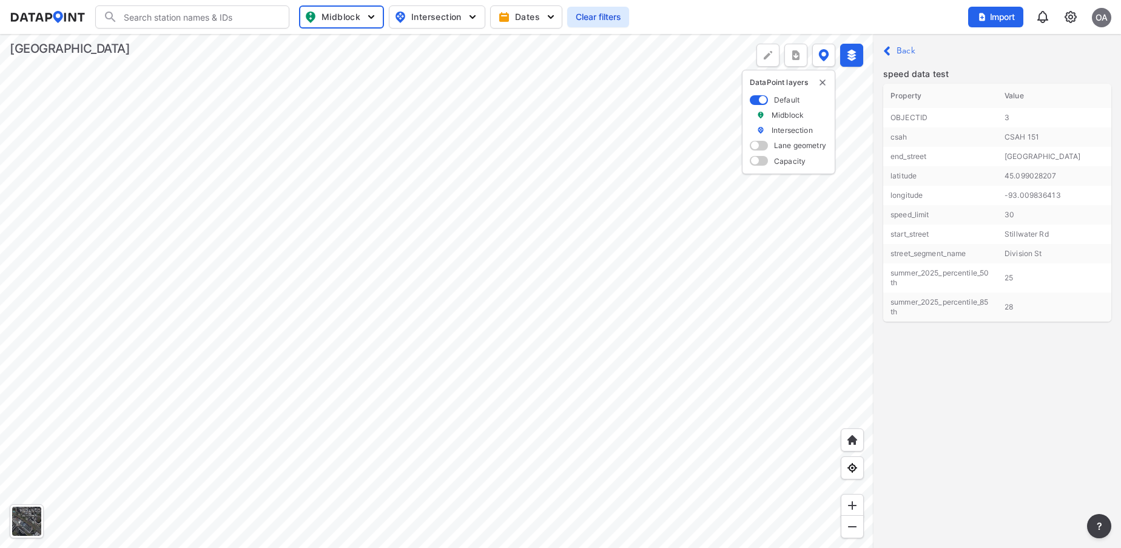  Describe the element at coordinates (792, 130) in the screenshot. I see `label: Intersection` at that location.